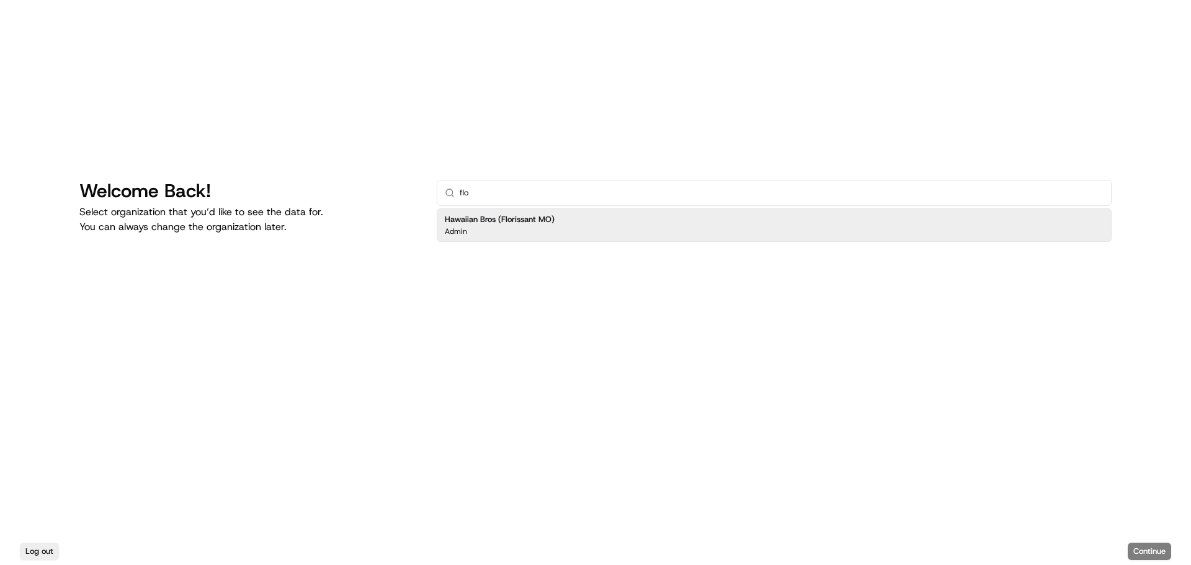  What do you see at coordinates (774, 225) in the screenshot?
I see `div: Suggestions` at bounding box center [774, 225].